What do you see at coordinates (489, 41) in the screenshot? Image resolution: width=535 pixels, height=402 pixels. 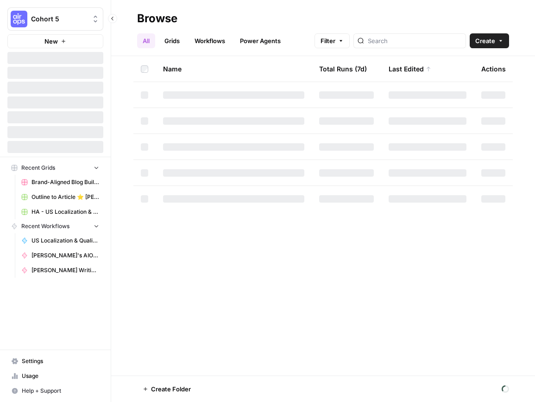 I see `button: Create` at bounding box center [489, 41].